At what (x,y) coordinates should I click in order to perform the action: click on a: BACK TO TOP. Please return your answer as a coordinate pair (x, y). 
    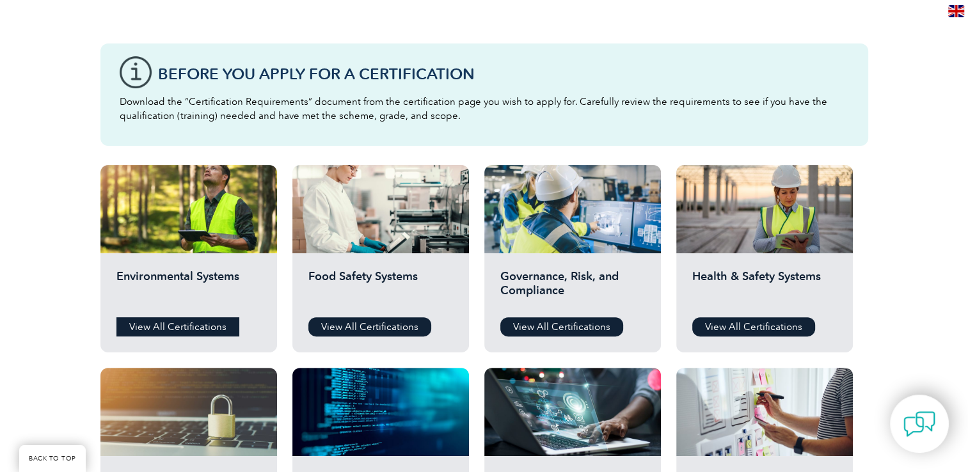
    Looking at the image, I should click on (52, 459).